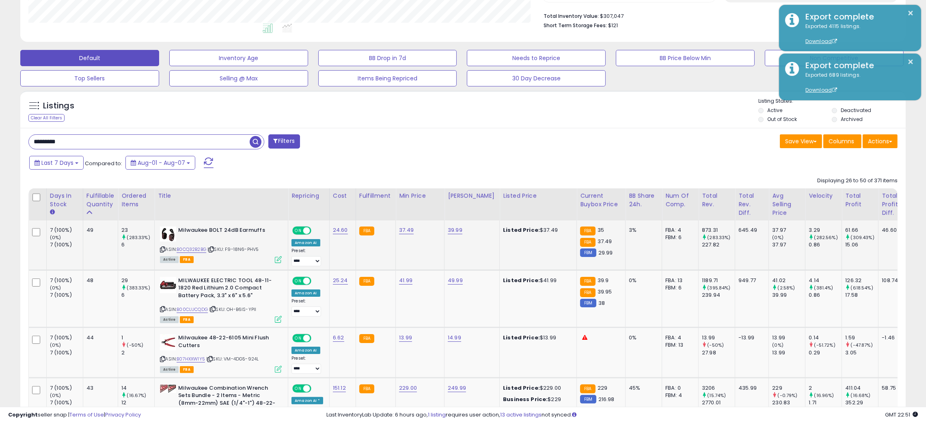 The height and width of the screenshot is (423, 926). I want to click on span: Columns, so click(841, 141).